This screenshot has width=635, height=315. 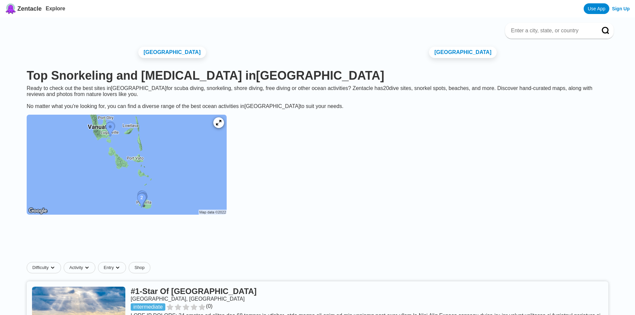 What do you see at coordinates (29, 9) in the screenshot?
I see `span: Zentacle` at bounding box center [29, 9].